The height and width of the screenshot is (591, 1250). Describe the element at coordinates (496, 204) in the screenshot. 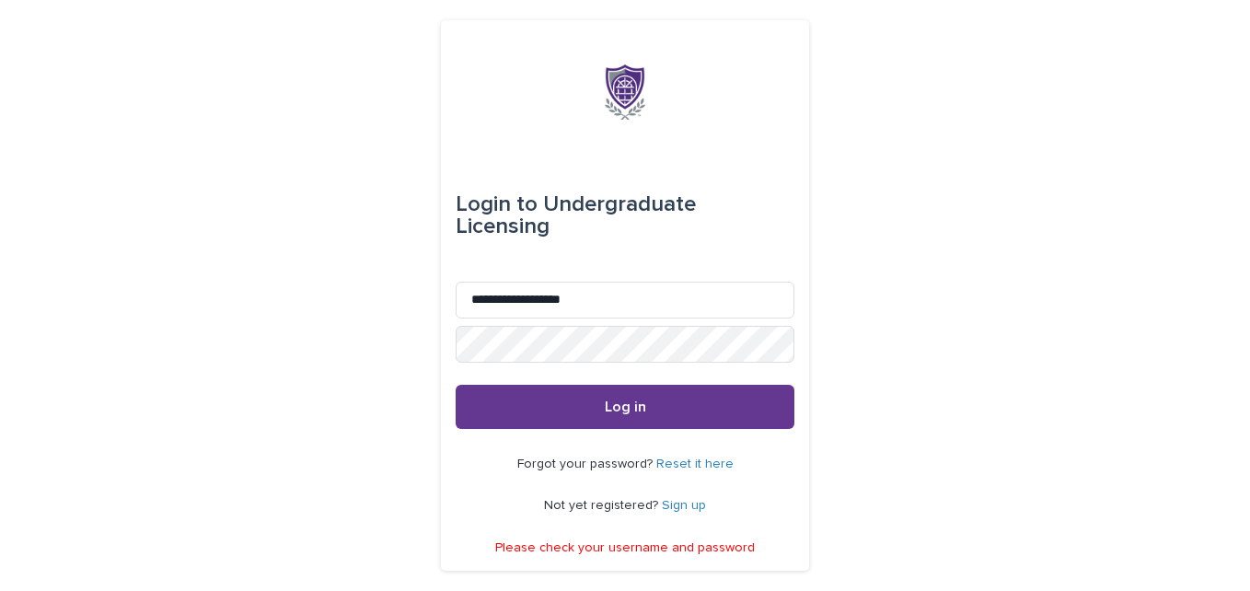

I see `span: Login to` at that location.